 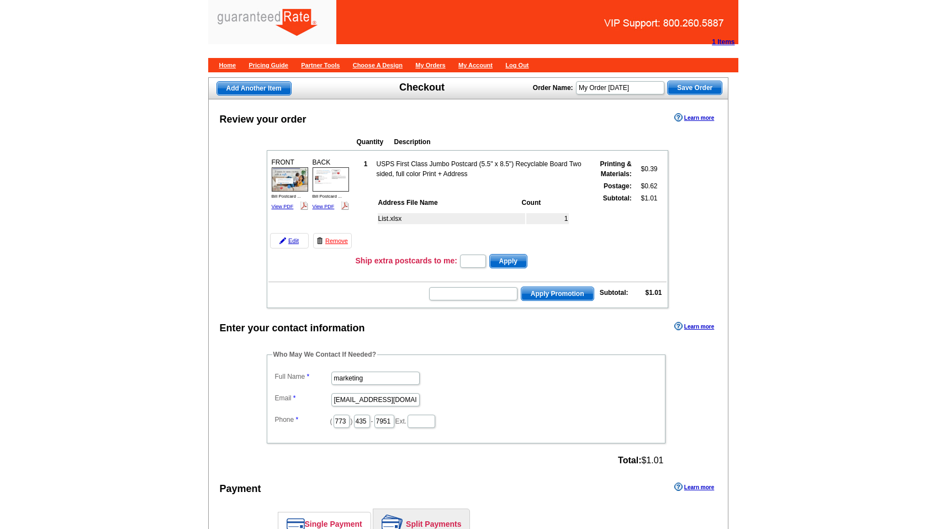 I want to click on th: Quantity, so click(x=374, y=142).